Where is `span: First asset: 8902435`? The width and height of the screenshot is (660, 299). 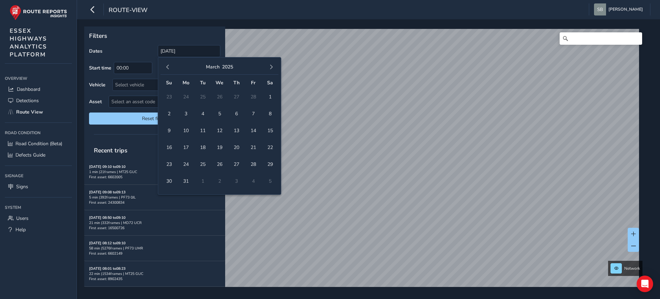
span: First asset: 8902435 is located at coordinates (106, 279).